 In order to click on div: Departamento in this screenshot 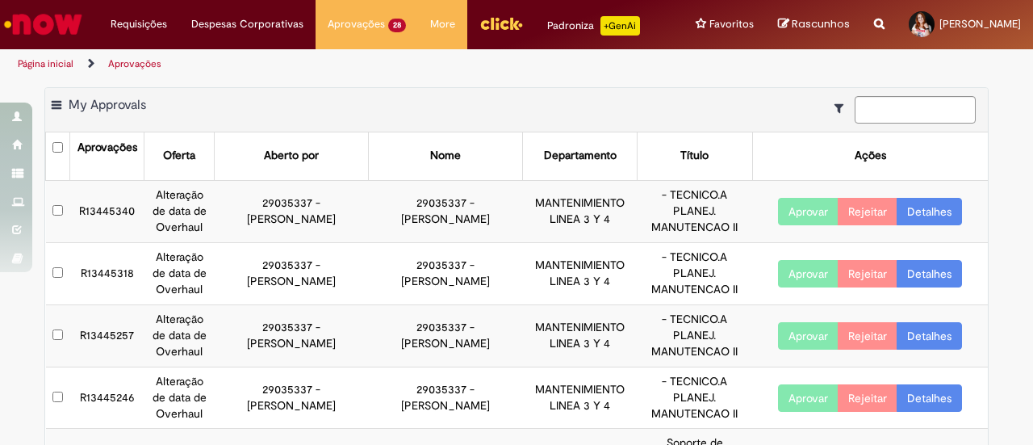, I will do `click(580, 156)`.